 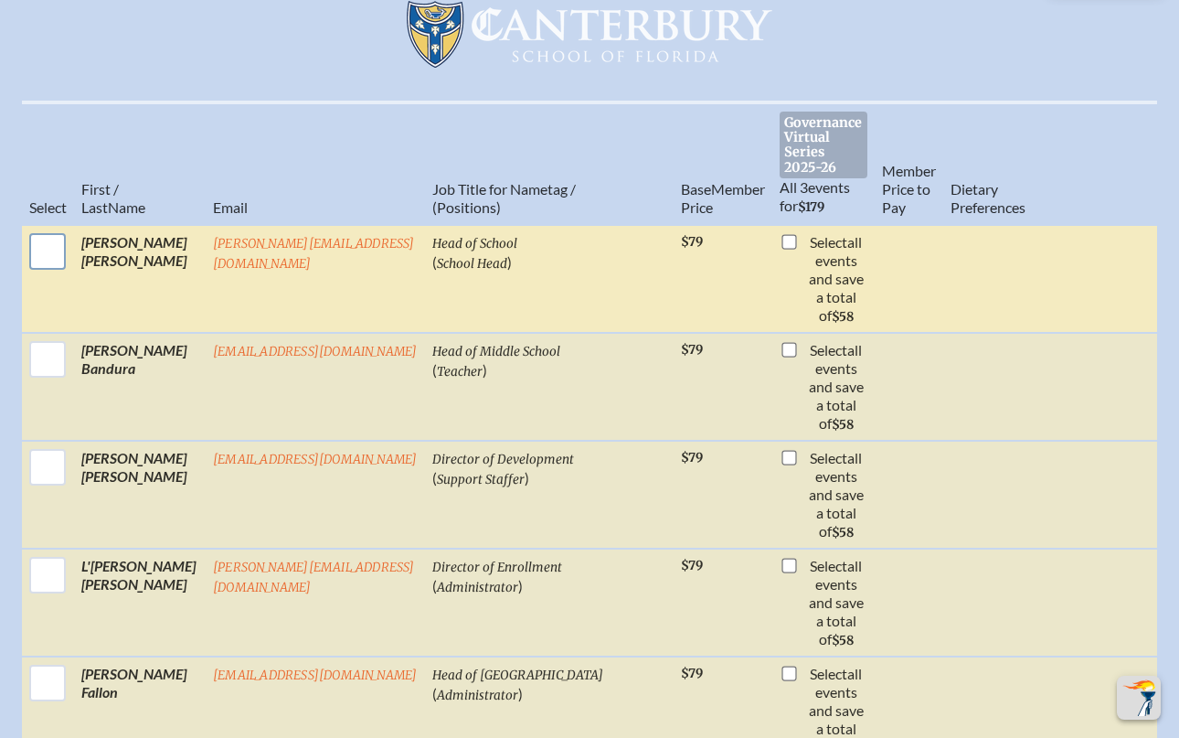 What do you see at coordinates (811, 207) in the screenshot?
I see `span: $179` at bounding box center [811, 207].